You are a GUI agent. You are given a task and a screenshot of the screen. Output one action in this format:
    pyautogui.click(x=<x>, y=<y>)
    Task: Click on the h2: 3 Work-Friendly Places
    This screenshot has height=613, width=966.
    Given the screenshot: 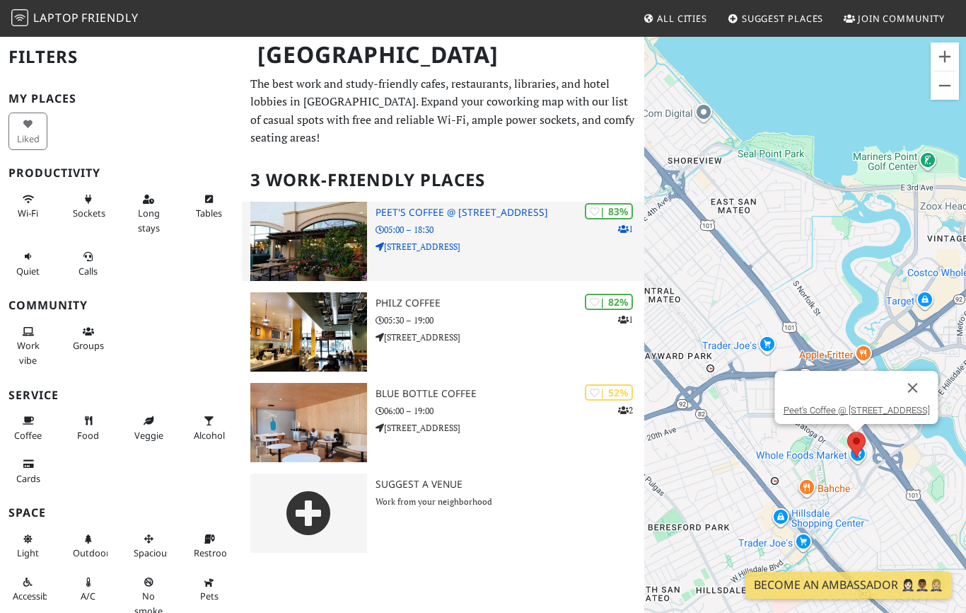 What is the action you would take?
    pyautogui.click(x=443, y=180)
    